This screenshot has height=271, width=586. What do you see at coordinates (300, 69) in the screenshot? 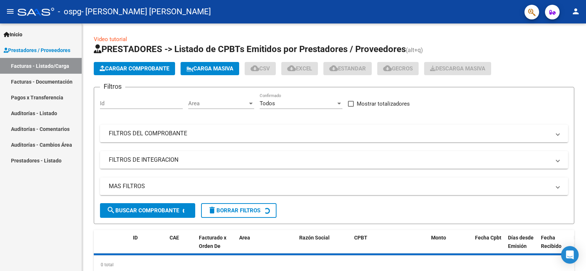
I see `button: EXCEL` at bounding box center [300, 69].